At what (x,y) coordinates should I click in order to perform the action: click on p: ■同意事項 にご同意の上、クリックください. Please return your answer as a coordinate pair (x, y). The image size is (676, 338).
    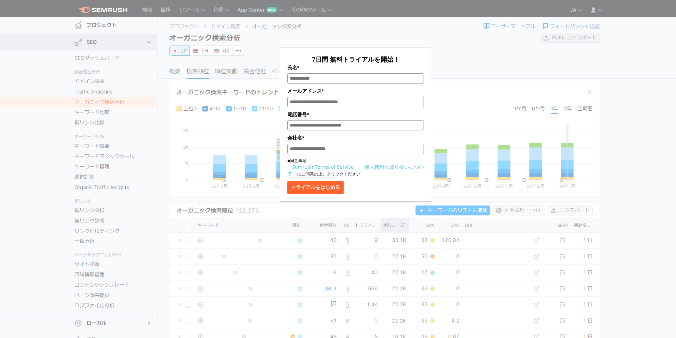
    Looking at the image, I should click on (356, 167).